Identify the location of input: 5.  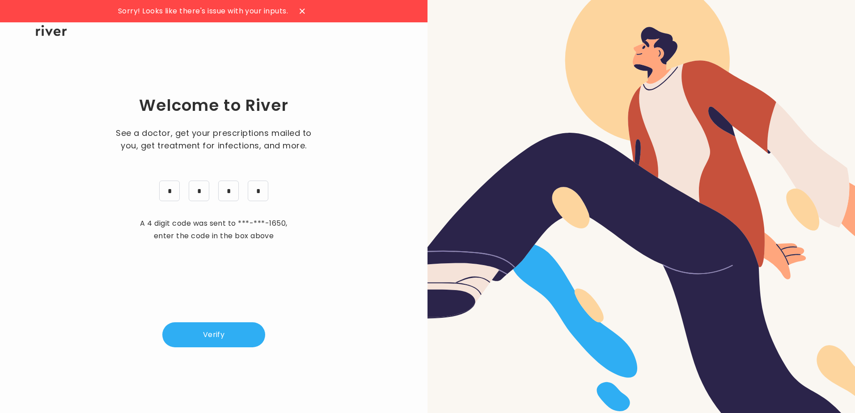
(199, 191).